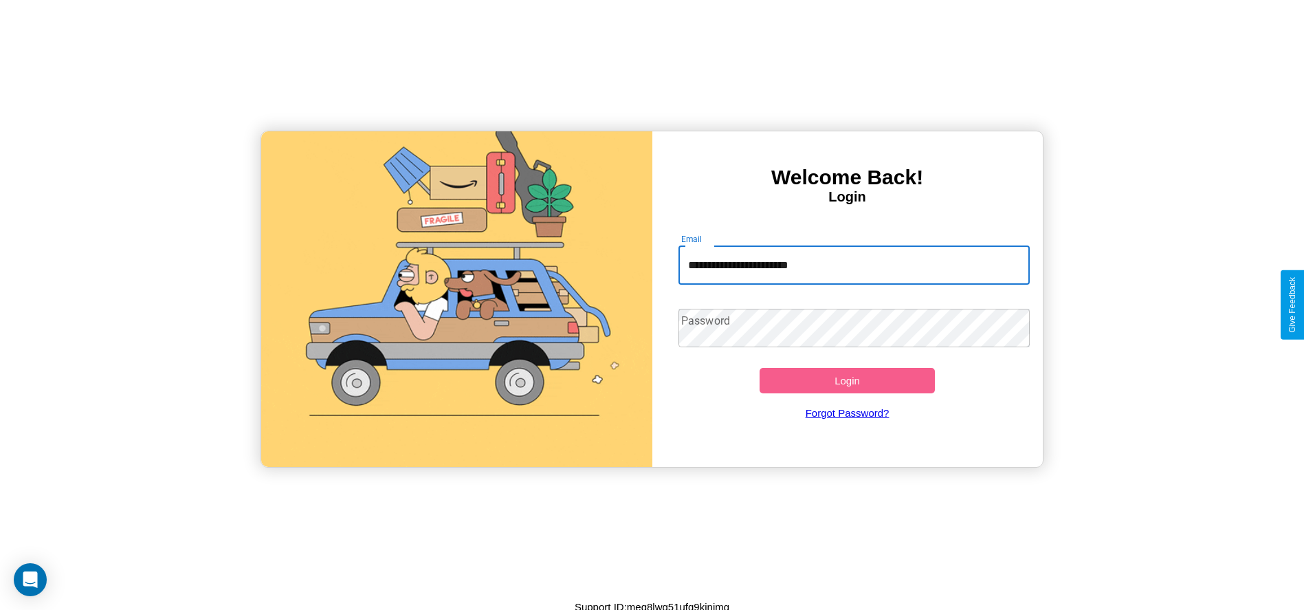 This screenshot has height=610, width=1304. Describe the element at coordinates (847, 412) in the screenshot. I see `a: Forgot Password?` at that location.